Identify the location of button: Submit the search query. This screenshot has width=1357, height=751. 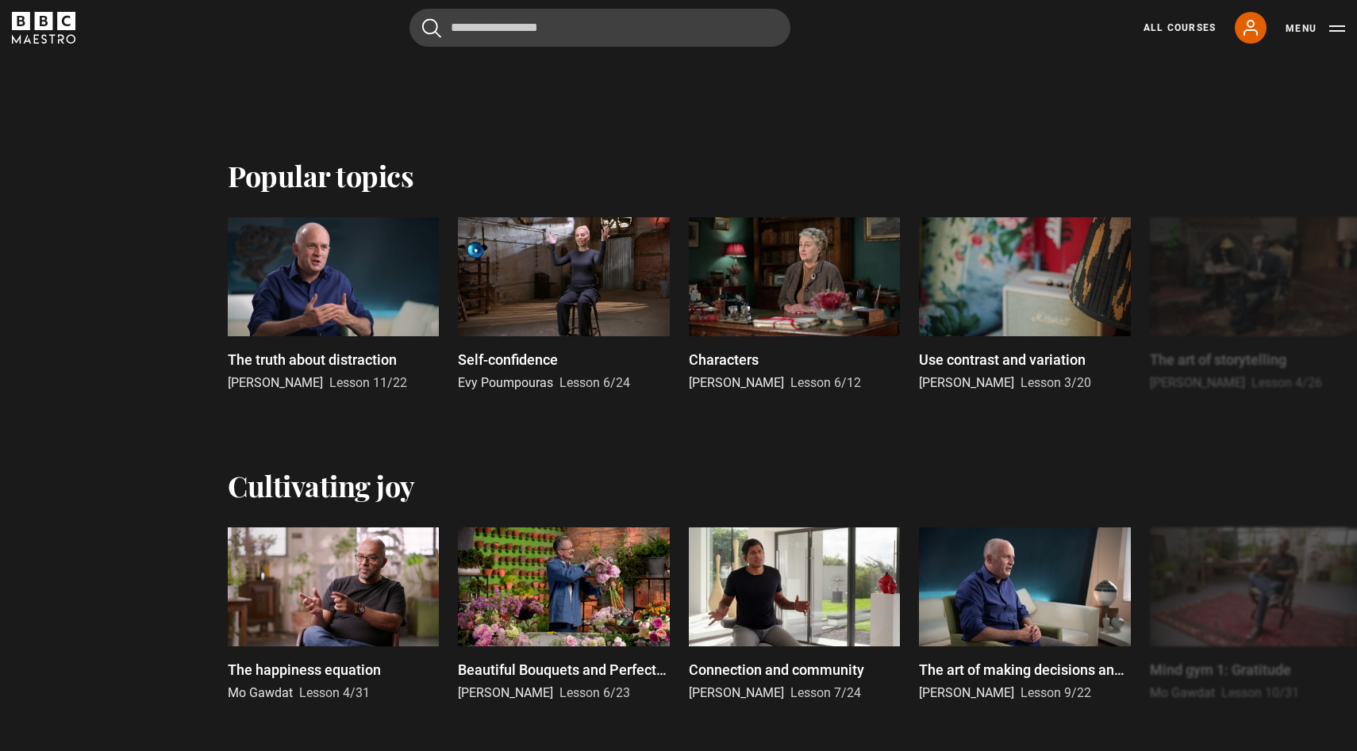
(432, 28).